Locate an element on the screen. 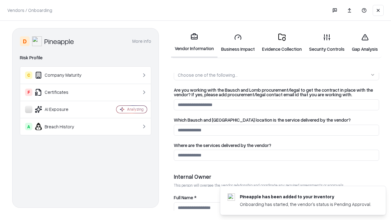 The image size is (391, 220). button: Choose one of the following... is located at coordinates (276, 75).